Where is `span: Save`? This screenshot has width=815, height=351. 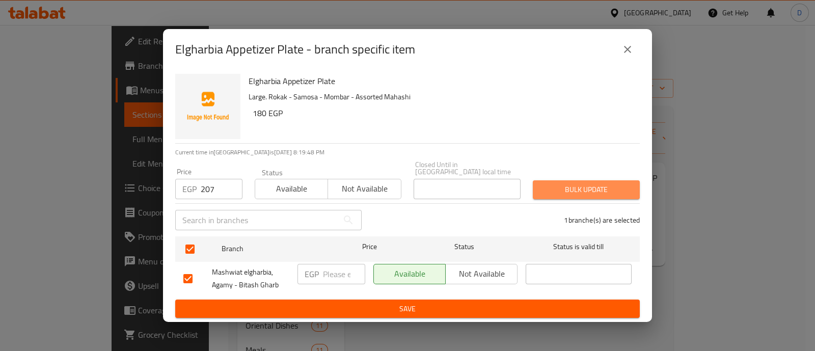 span: Save is located at coordinates (407, 309).